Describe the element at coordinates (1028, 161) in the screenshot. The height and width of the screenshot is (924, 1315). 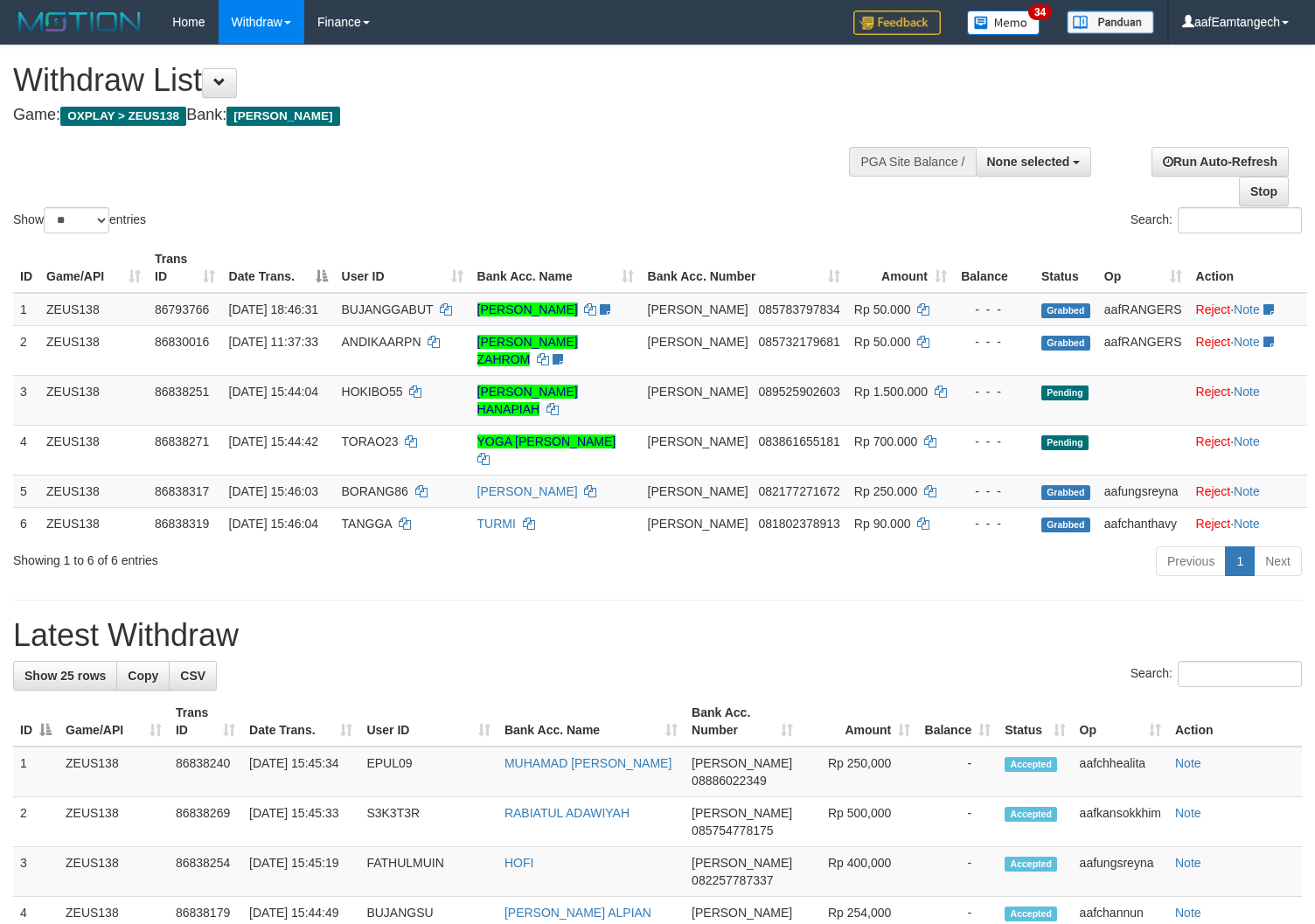
I see `span: None selected` at that location.